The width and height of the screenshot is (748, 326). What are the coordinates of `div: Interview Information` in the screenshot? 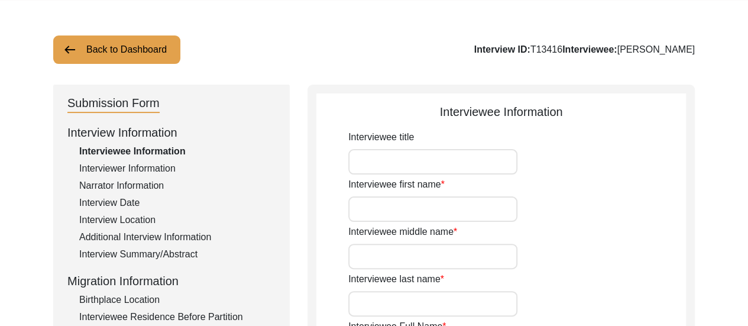 It's located at (171, 132).